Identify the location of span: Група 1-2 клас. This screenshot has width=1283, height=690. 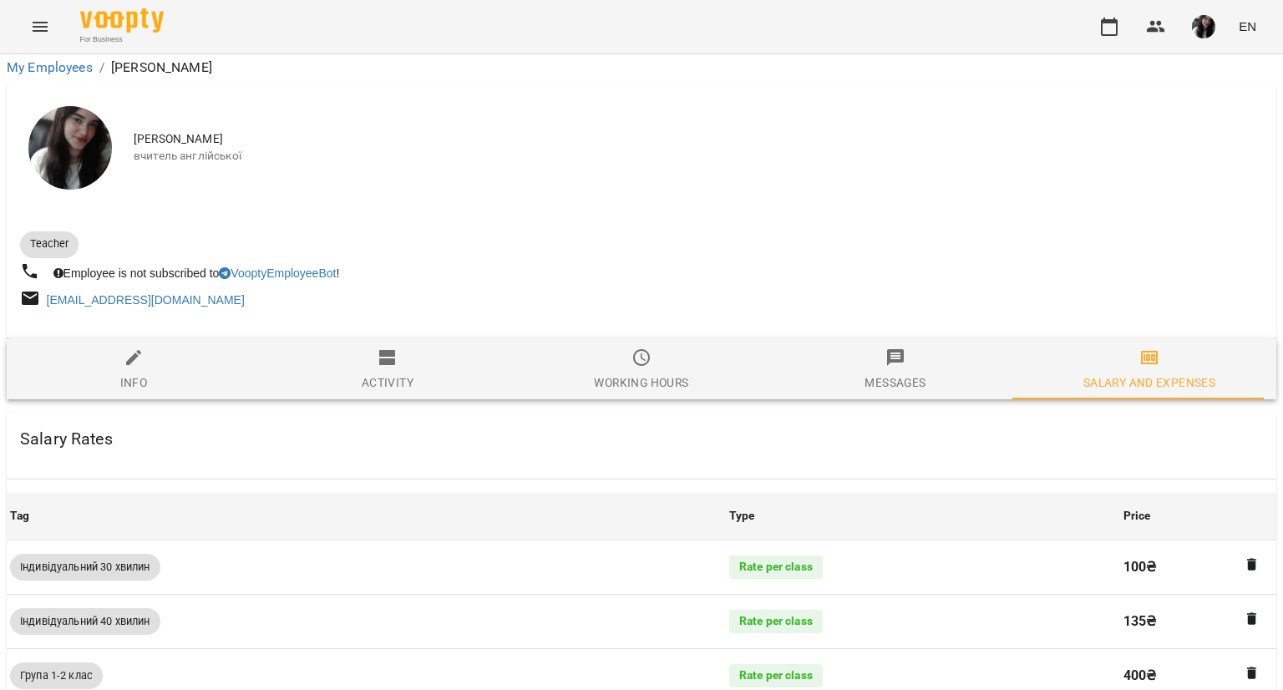
(56, 676).